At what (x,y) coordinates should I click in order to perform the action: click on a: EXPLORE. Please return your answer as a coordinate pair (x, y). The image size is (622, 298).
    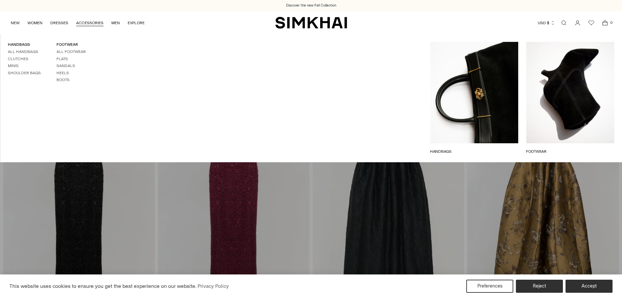
    Looking at the image, I should click on (136, 23).